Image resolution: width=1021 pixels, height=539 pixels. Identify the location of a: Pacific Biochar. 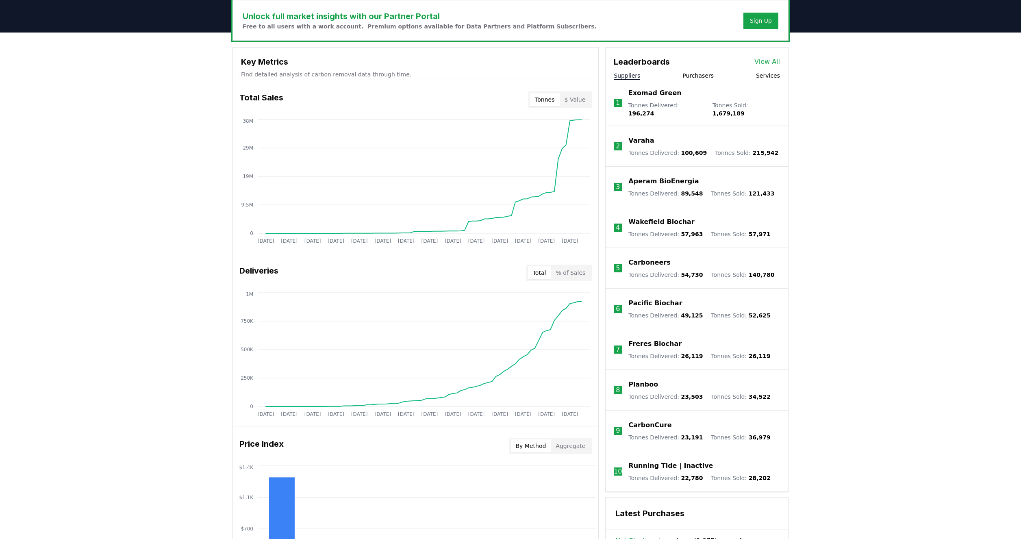
(655, 303).